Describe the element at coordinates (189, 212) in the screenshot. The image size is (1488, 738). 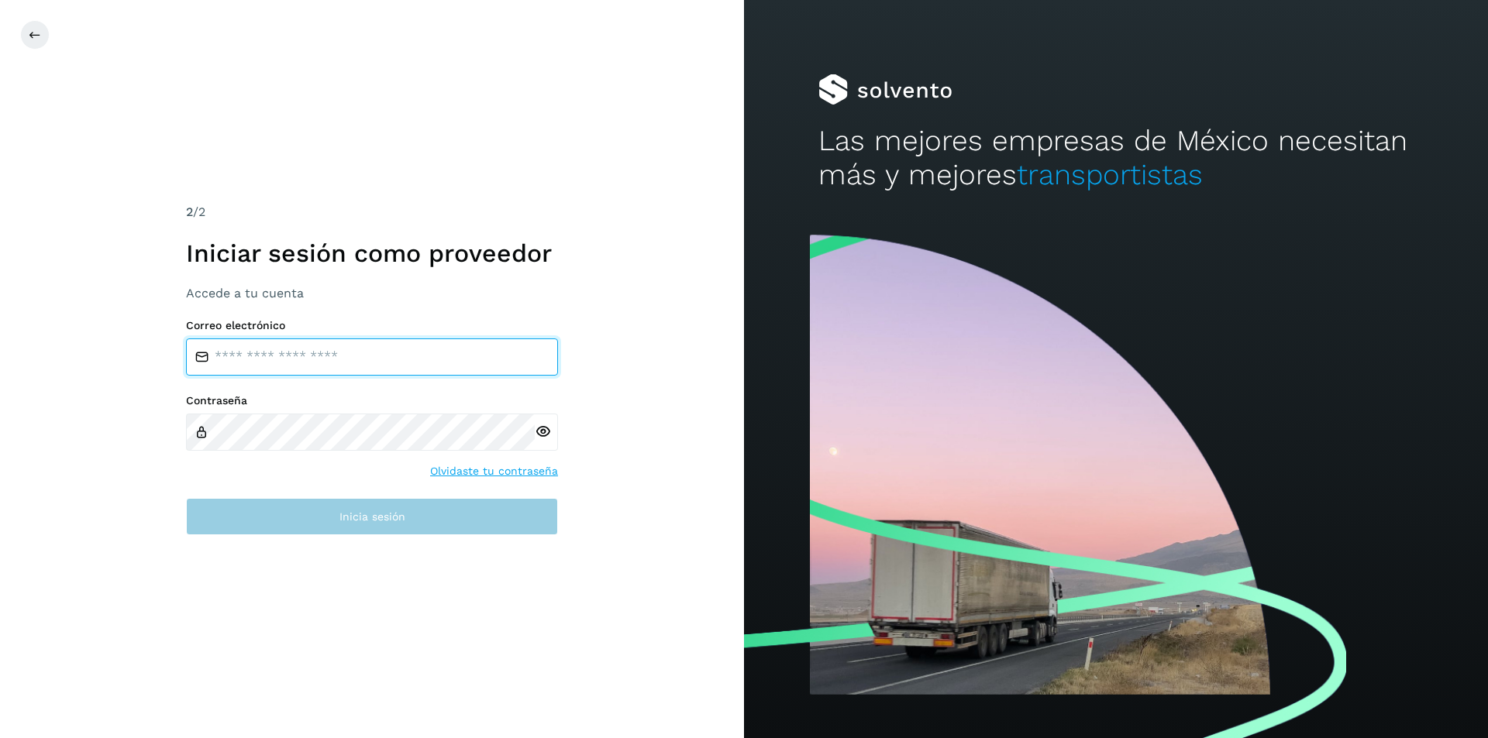
I see `span: 2` at that location.